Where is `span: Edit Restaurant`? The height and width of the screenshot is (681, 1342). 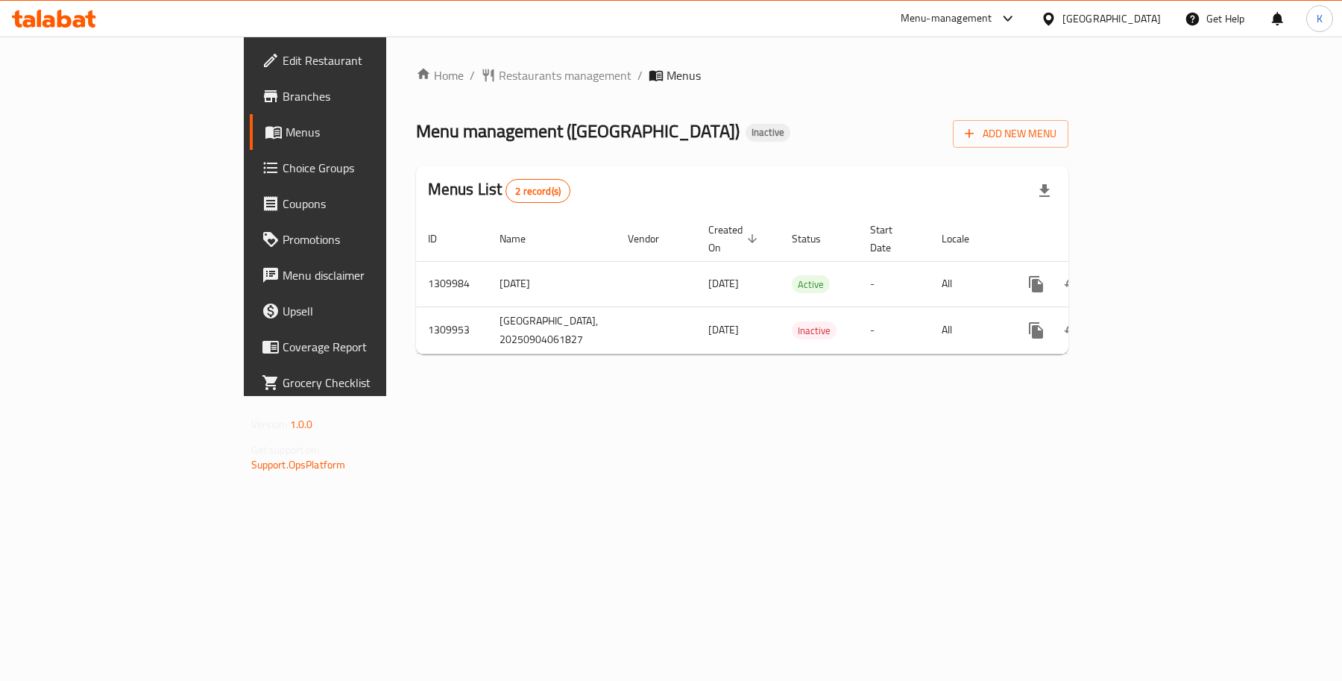 span: Edit Restaurant is located at coordinates (369, 60).